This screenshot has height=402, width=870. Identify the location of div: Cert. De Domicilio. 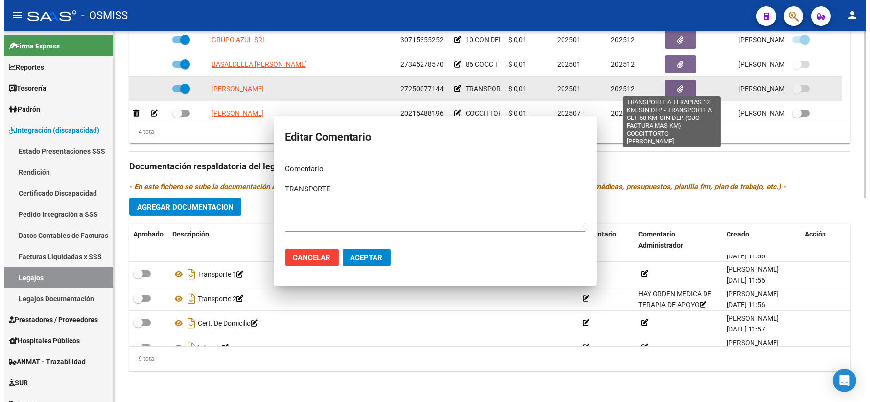
(368, 323).